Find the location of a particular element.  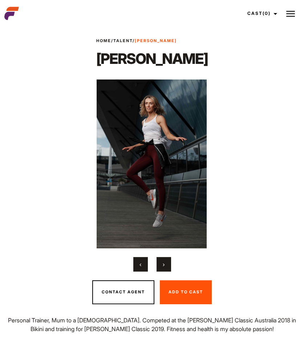

span: (0) is located at coordinates (266, 13).